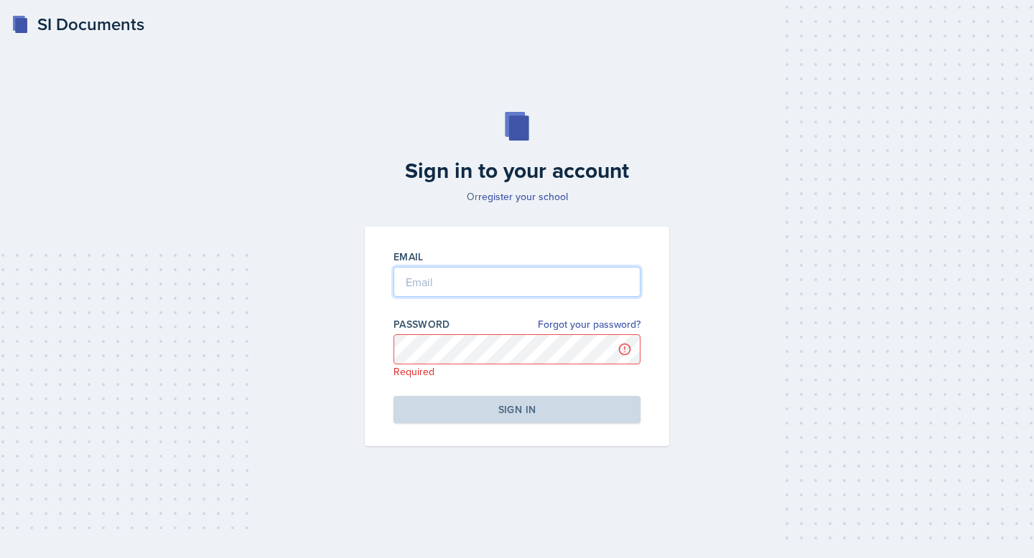 The height and width of the screenshot is (558, 1034). What do you see at coordinates (517, 372) in the screenshot?
I see `p: Required` at bounding box center [517, 372].